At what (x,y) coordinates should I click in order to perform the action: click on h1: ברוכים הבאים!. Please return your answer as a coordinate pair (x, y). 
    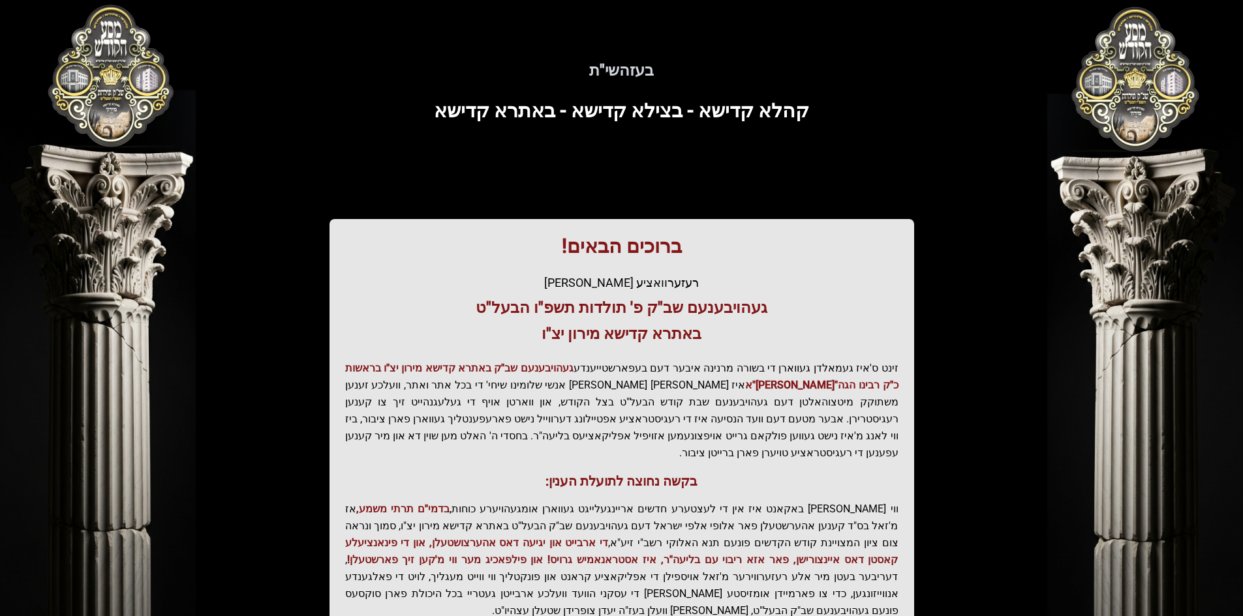
    Looking at the image, I should click on (622, 247).